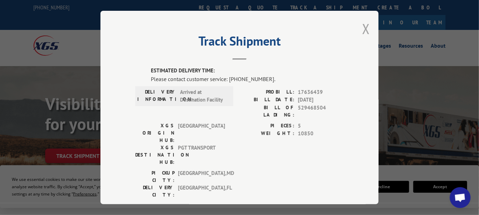 The height and width of the screenshot is (215, 479). What do you see at coordinates (267, 100) in the screenshot?
I see `label: BILL DATE:` at bounding box center [267, 100].